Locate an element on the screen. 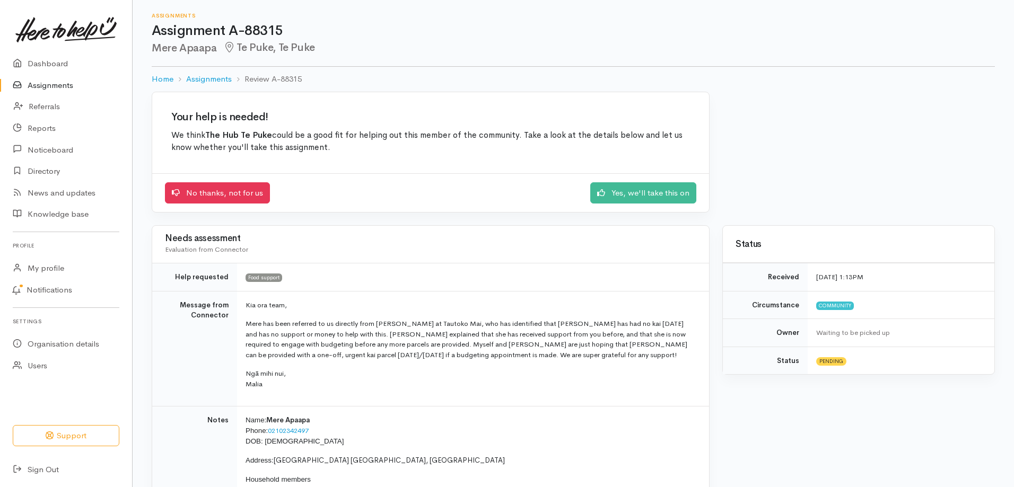  p: We think could be a good fit for helping out this member of the community. Take a look at the det... is located at coordinates (430, 142).